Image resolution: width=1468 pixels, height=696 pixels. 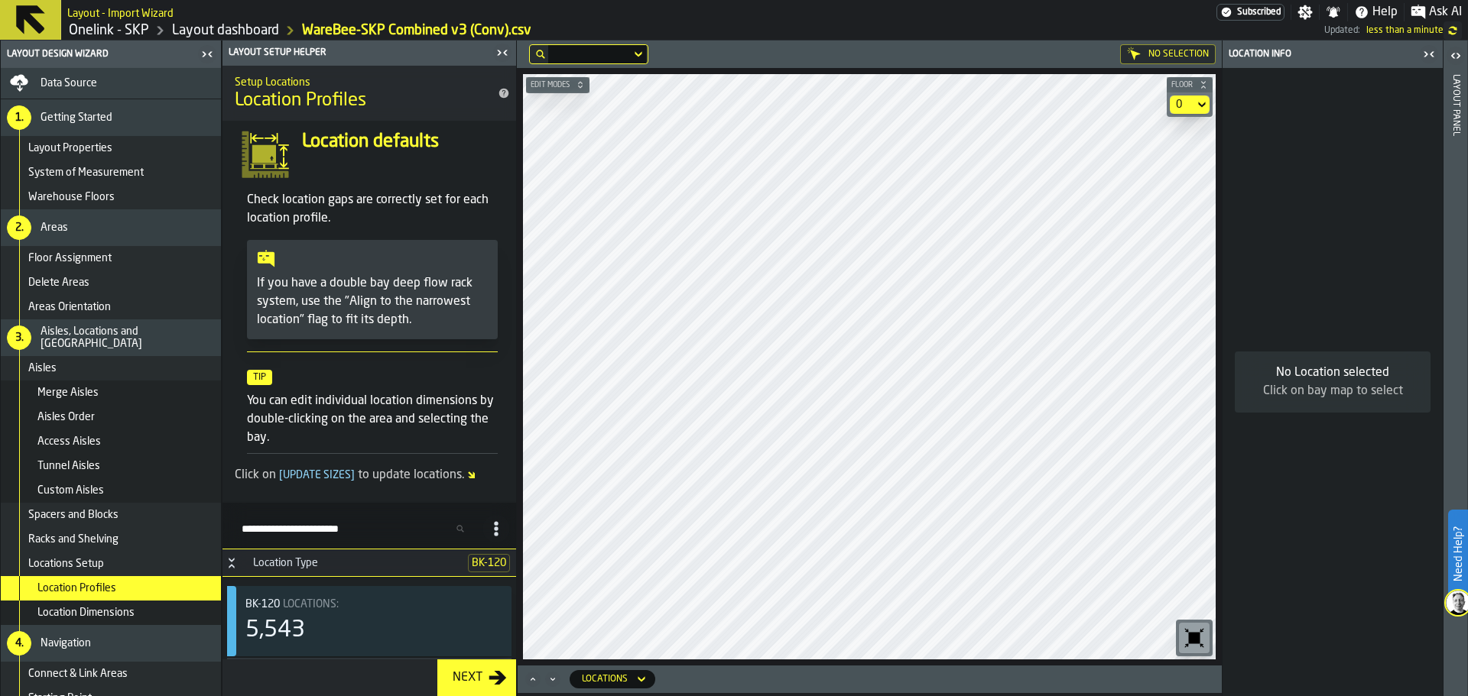 What do you see at coordinates (78, 674) in the screenshot?
I see `span: Connect & Link Areas` at bounding box center [78, 674].